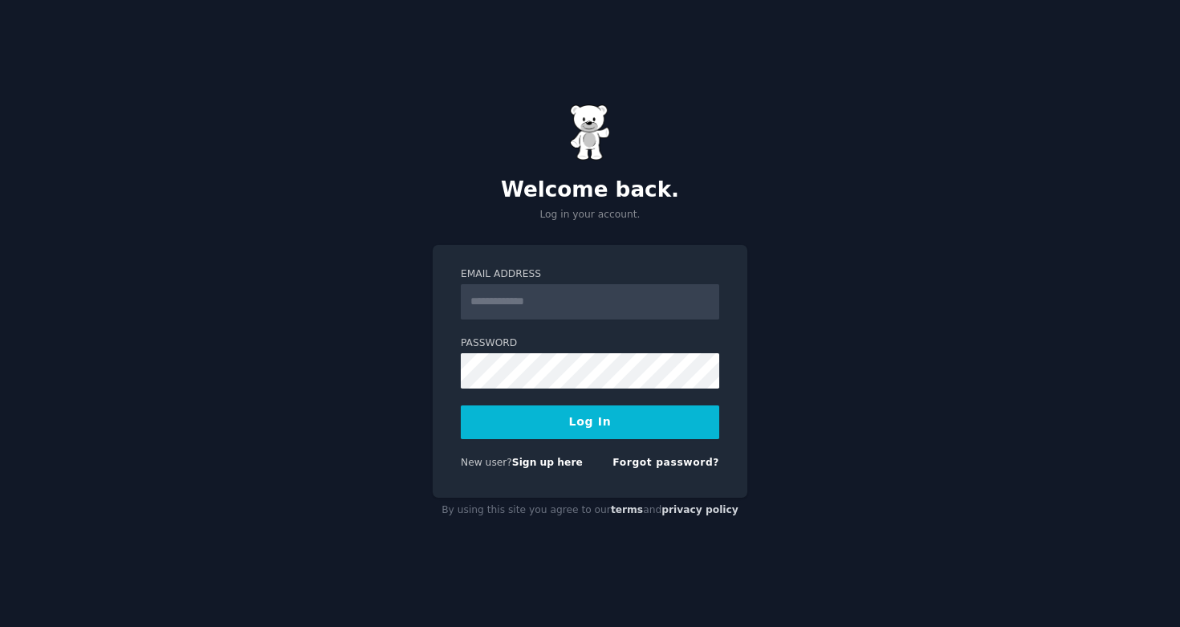 This screenshot has height=627, width=1180. What do you see at coordinates (590, 344) in the screenshot?
I see `label: Password` at bounding box center [590, 344].